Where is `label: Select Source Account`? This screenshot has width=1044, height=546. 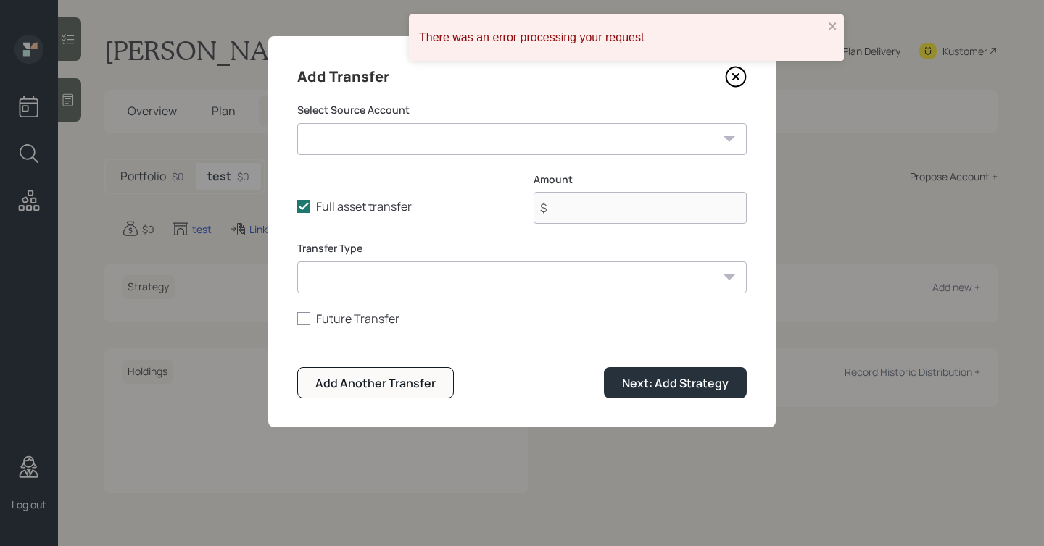
label: Select Source Account is located at coordinates (522, 110).